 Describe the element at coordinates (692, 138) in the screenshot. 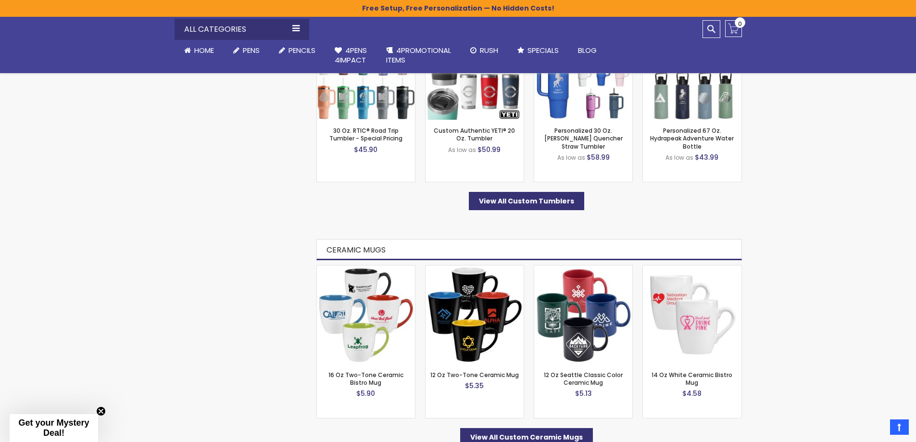

I see `a: Personalized 67 Oz. Hydrapeak Adventure Water Bottle` at that location.